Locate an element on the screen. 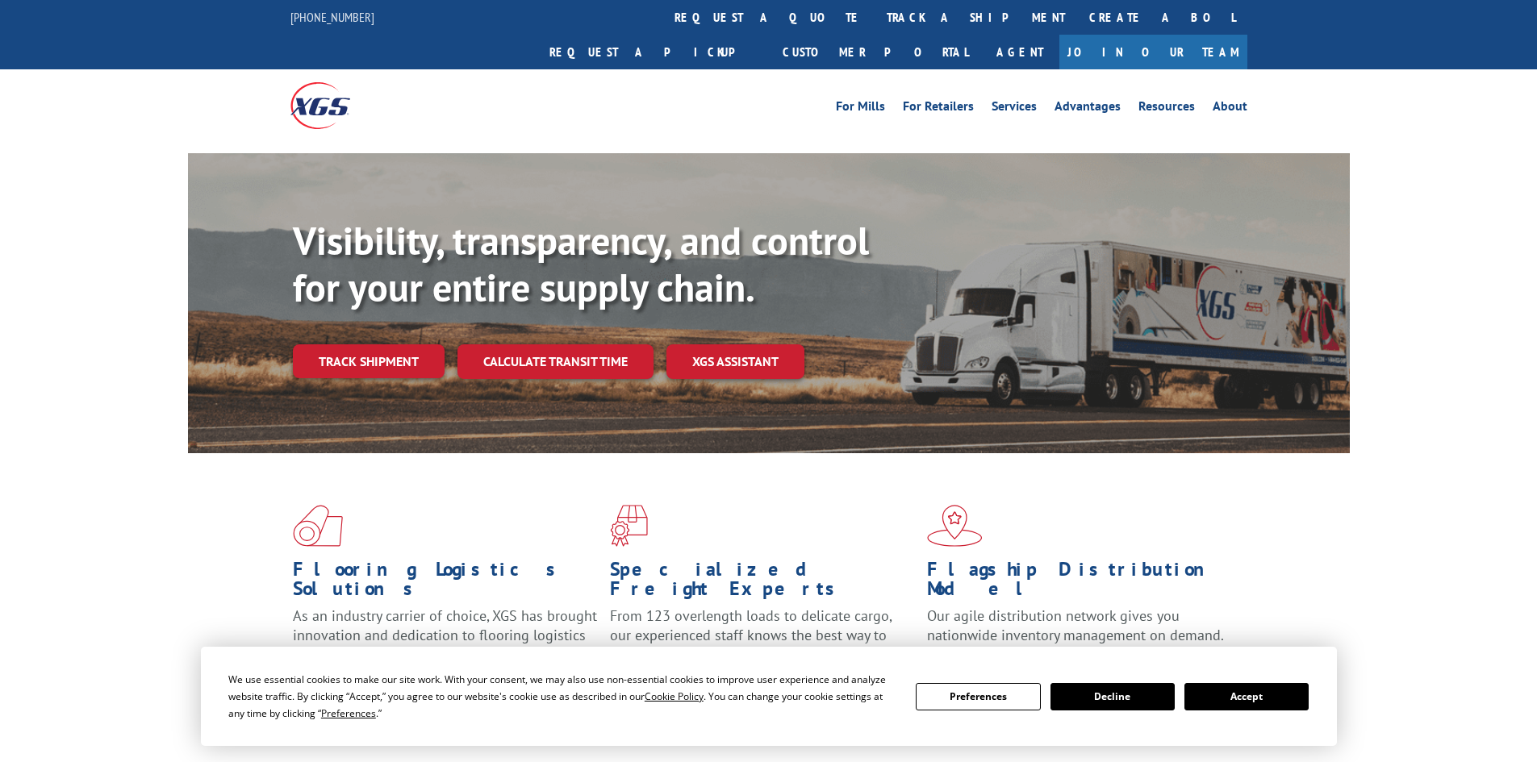  span: Our agile distribution network gives you nationwide inventory management on demand. is located at coordinates (1075, 625).